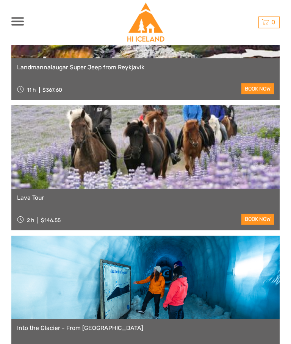  I want to click on a: Lava Tour, so click(146, 198).